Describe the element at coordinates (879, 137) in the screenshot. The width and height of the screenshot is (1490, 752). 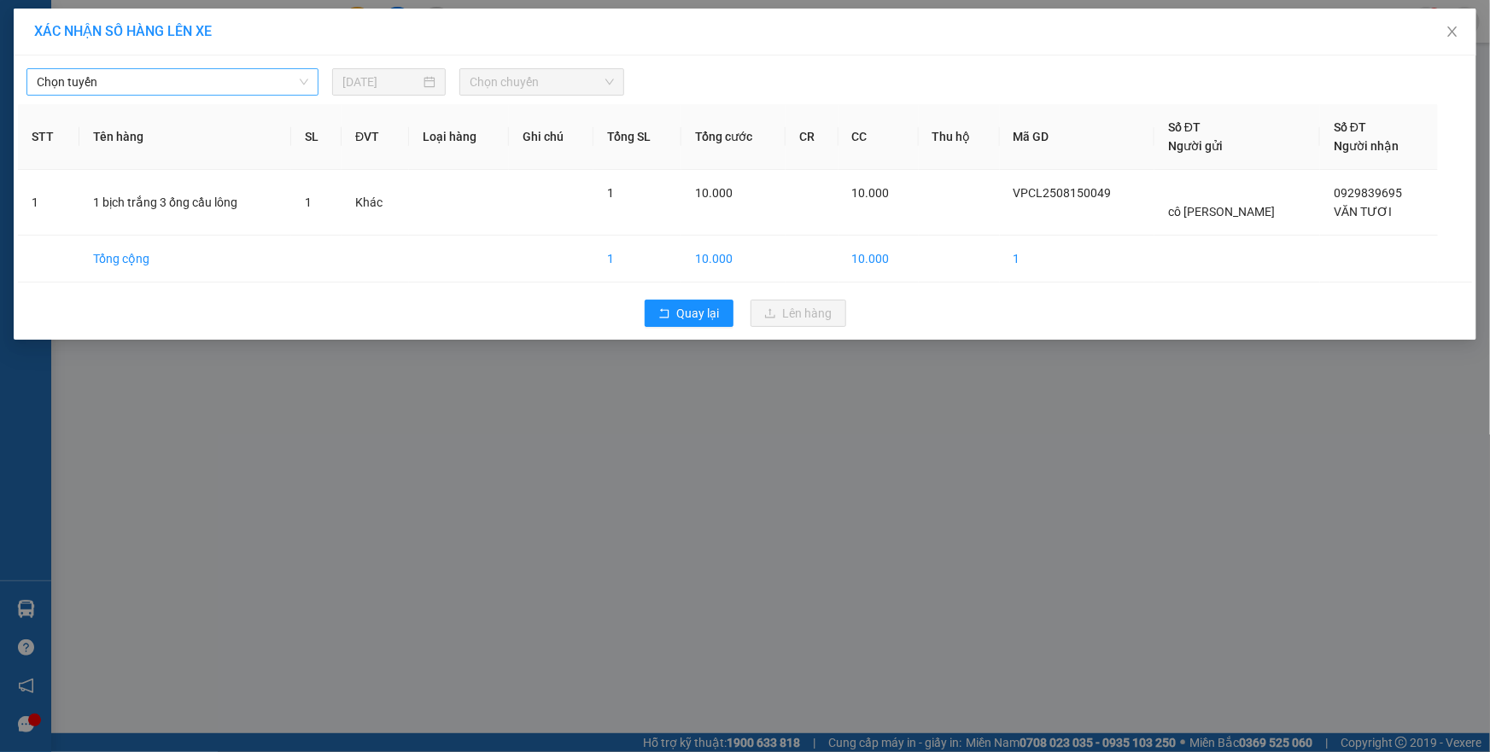
I see `th: CC` at that location.